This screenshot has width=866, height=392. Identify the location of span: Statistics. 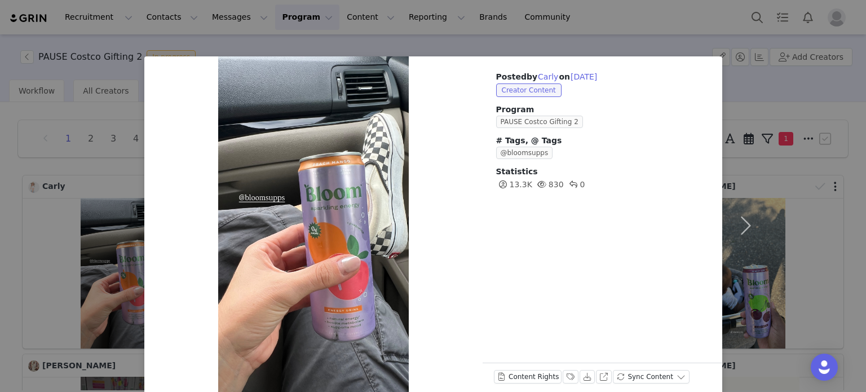
(517, 171).